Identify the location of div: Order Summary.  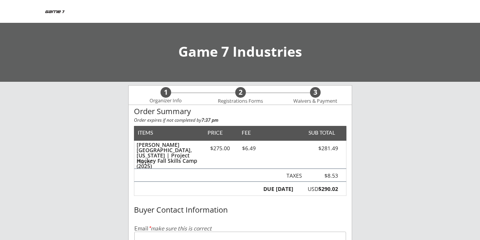
(240, 111).